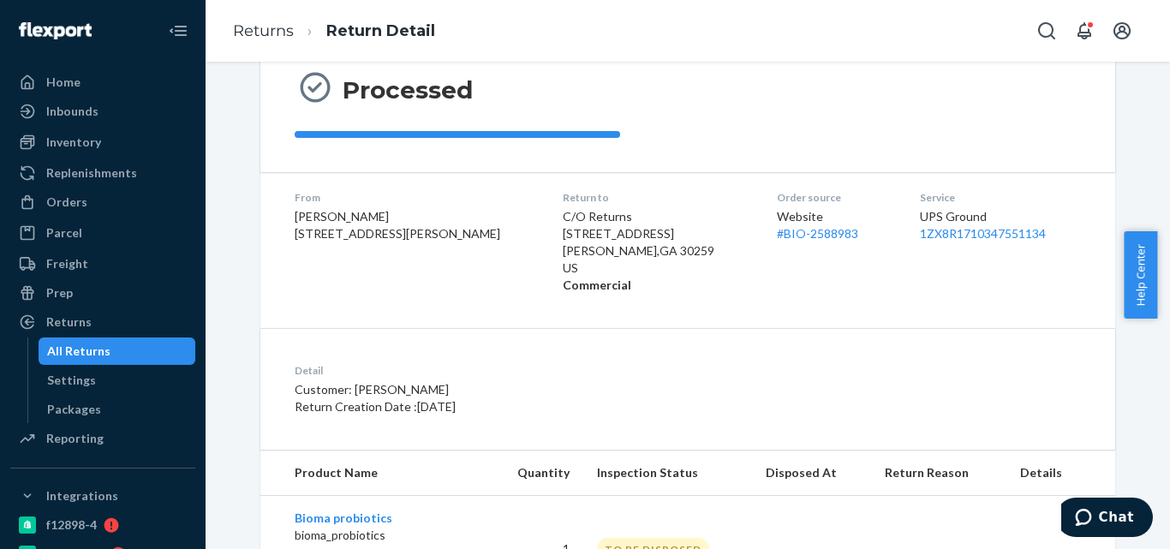 Image resolution: width=1170 pixels, height=549 pixels. Describe the element at coordinates (384, 535) in the screenshot. I see `p: bioma_probiotics` at that location.